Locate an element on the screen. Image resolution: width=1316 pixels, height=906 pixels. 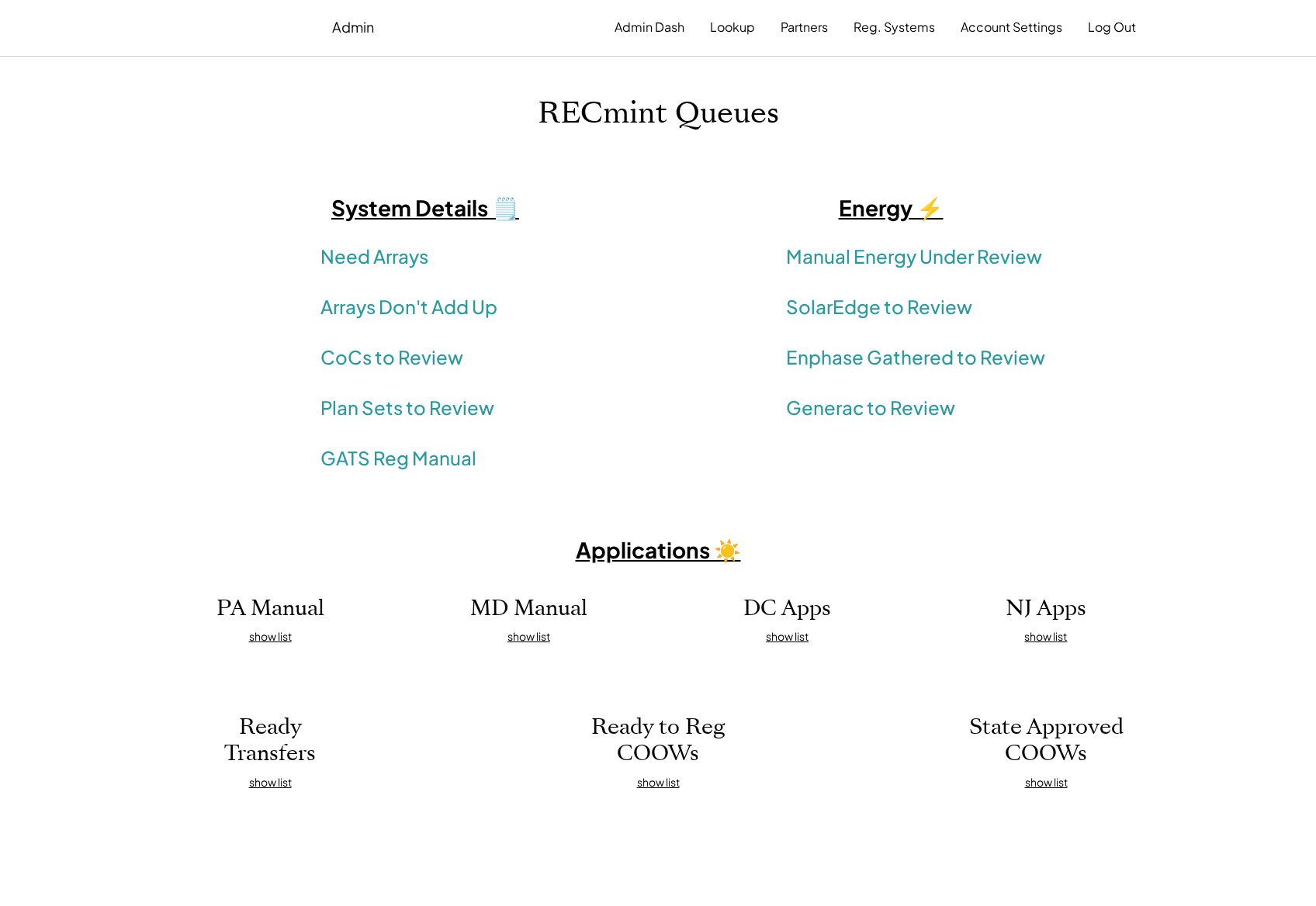
div: Admin is located at coordinates (353, 26).